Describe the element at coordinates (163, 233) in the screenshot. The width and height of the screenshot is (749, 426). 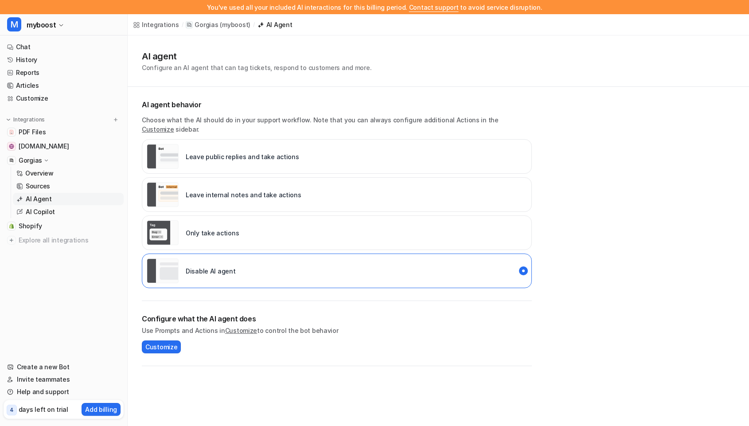
I see `img: Only take actions` at that location.